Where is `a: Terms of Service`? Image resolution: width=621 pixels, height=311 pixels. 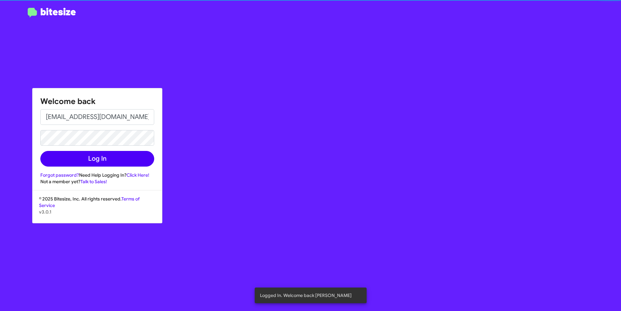 a: Terms of Service is located at coordinates (89, 202).